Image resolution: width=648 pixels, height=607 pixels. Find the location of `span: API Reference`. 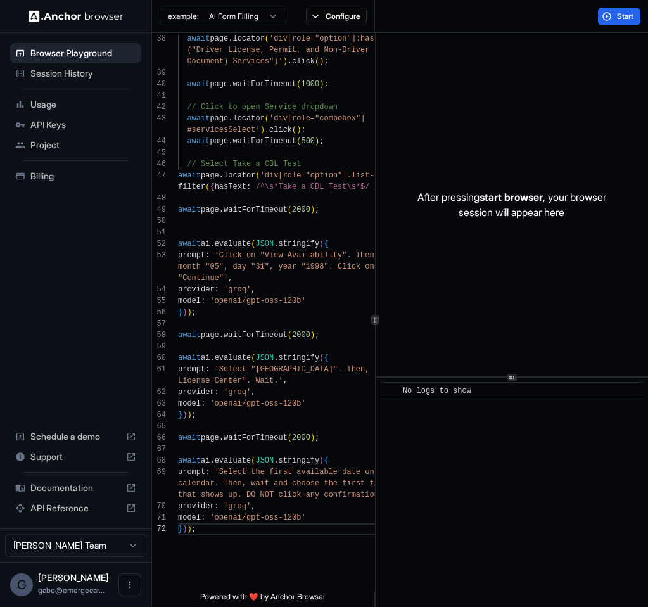

span: API Reference is located at coordinates (75, 508).